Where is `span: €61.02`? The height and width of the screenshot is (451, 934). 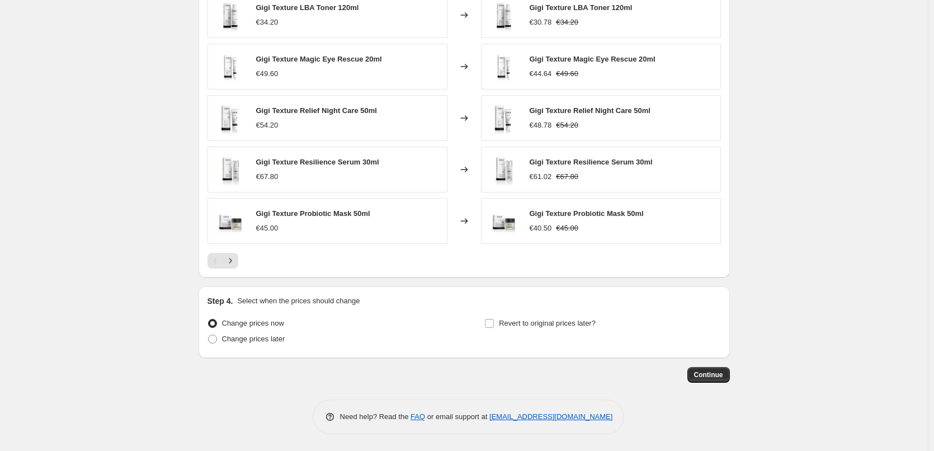
span: €61.02 is located at coordinates (541, 176).